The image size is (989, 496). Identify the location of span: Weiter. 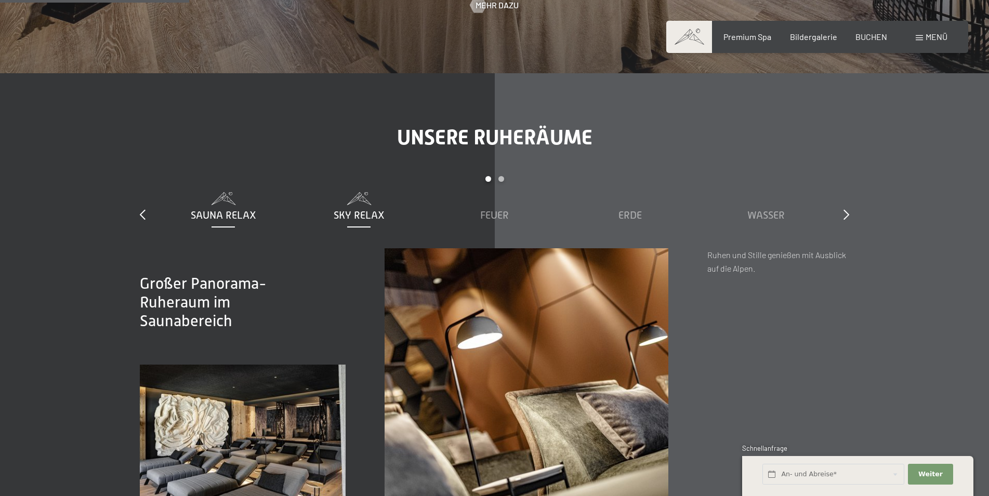
(930, 474).